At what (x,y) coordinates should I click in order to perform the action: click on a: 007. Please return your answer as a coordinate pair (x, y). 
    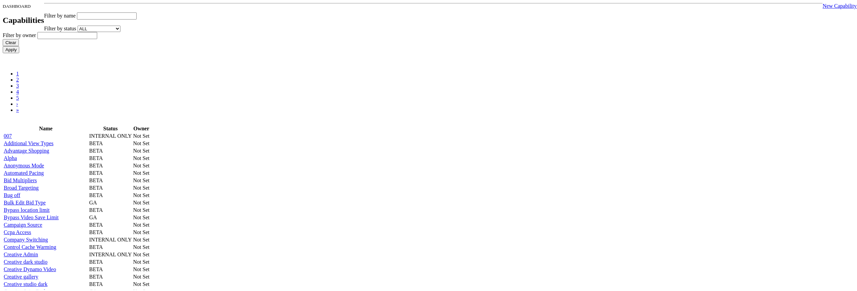
    Looking at the image, I should click on (8, 135).